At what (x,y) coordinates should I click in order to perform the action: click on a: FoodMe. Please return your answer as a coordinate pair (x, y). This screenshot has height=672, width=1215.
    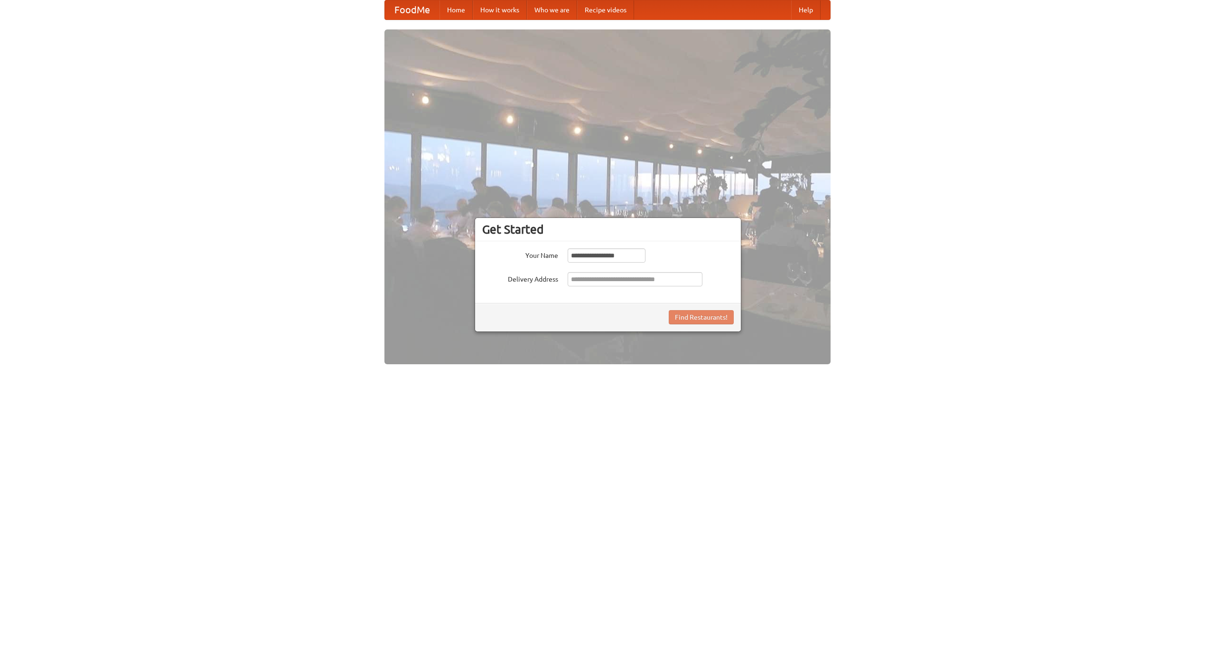
    Looking at the image, I should click on (412, 10).